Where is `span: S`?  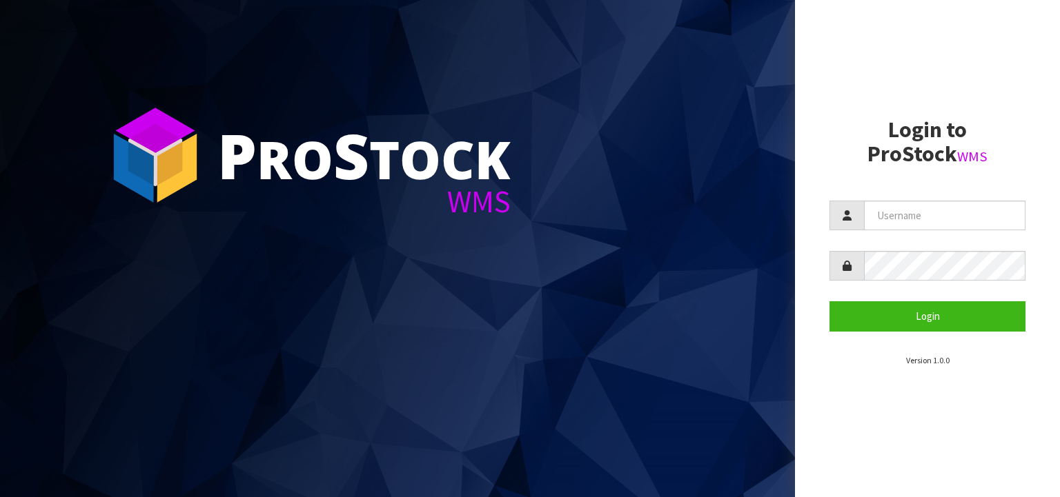
span: S is located at coordinates (351, 155).